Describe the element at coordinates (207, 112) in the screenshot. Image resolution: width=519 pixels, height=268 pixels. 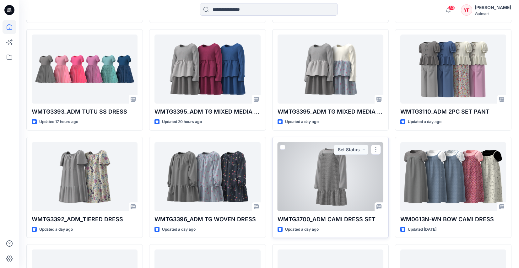
I see `p: WMTG3395_ADM TG MIXED MEDIA W. RUFFLE HEADER DRESS` at that location.